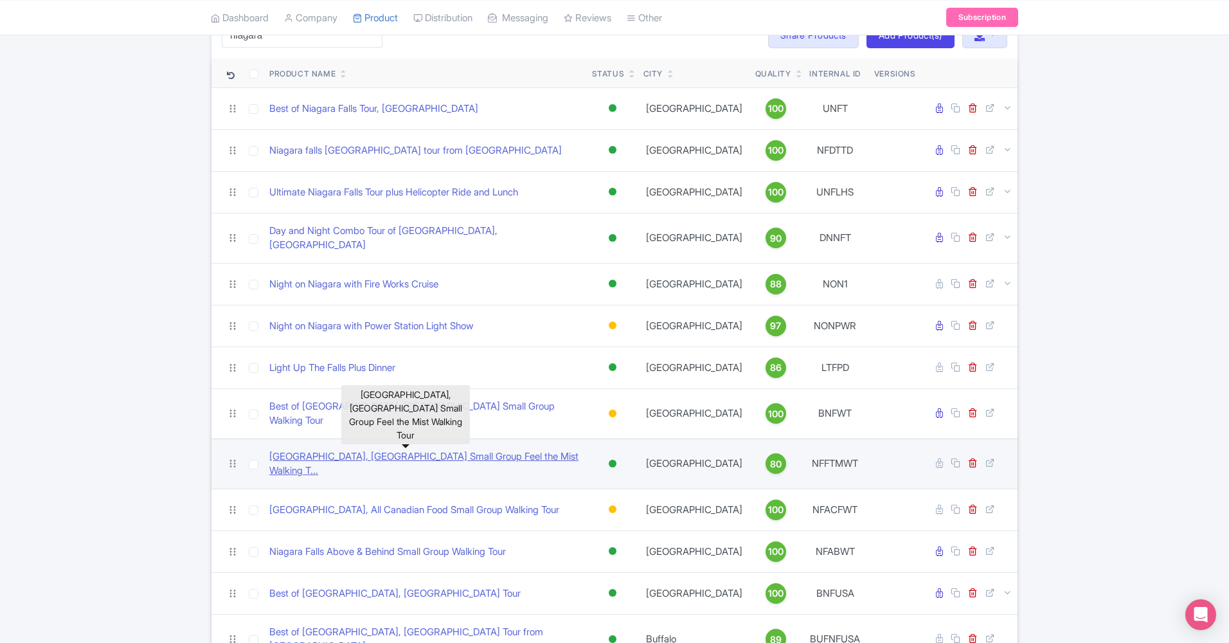 The height and width of the screenshot is (643, 1229). I want to click on a: Share Products, so click(813, 35).